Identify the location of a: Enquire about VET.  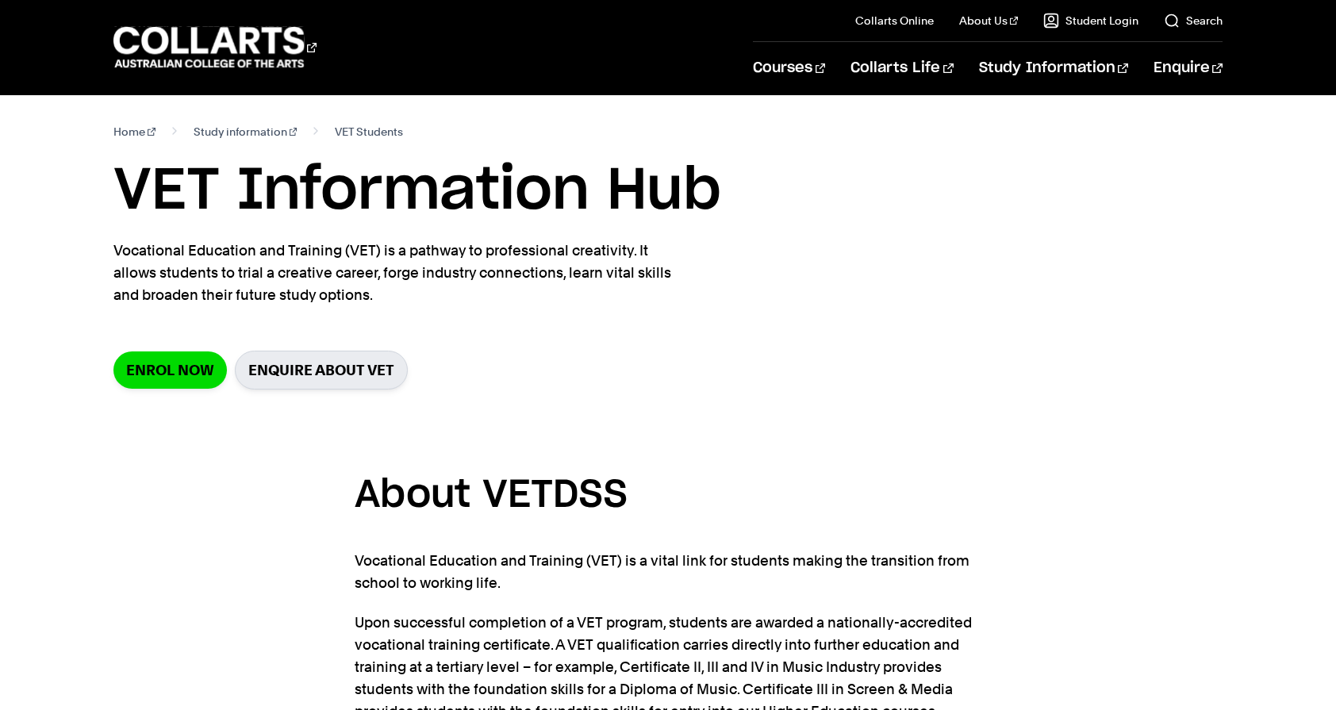
(321, 370).